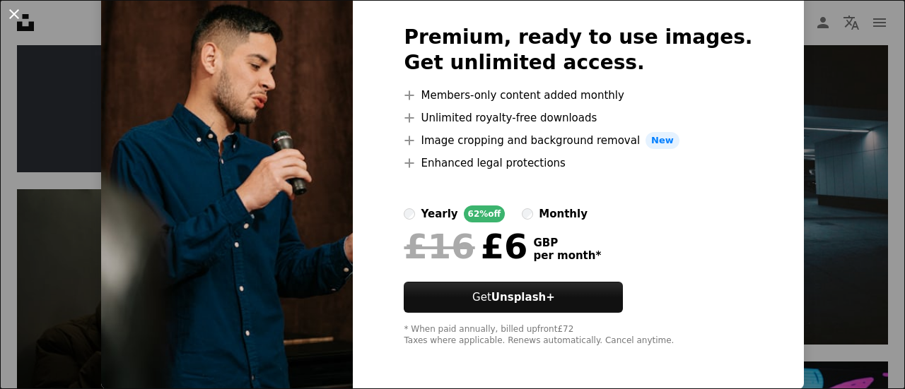 The height and width of the screenshot is (389, 905). Describe the element at coordinates (523, 298) in the screenshot. I see `strong: Unsplash+` at that location.